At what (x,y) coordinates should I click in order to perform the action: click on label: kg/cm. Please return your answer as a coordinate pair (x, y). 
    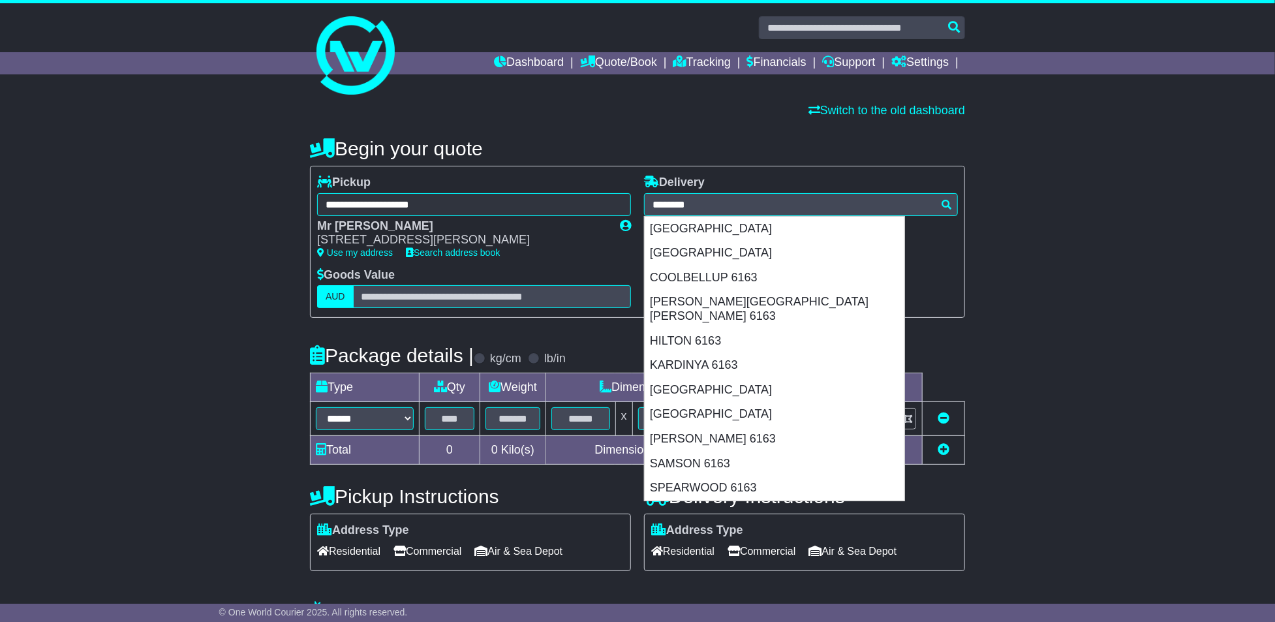
    Looking at the image, I should click on (506, 359).